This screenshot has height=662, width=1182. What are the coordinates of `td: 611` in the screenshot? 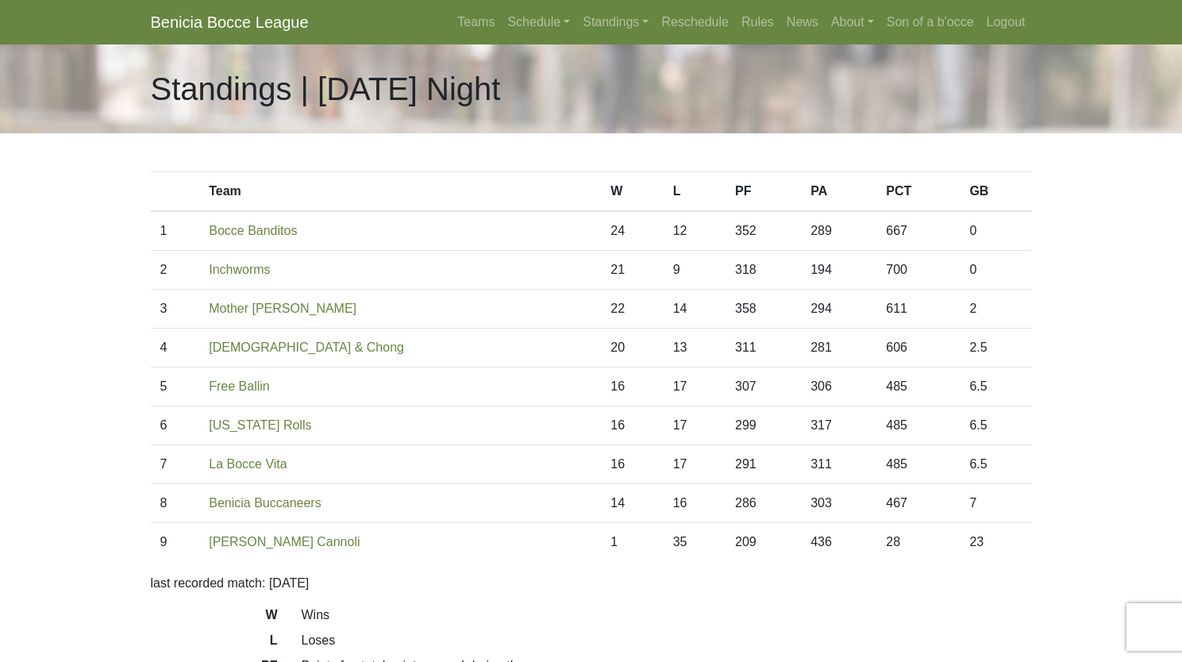 It's located at (918, 309).